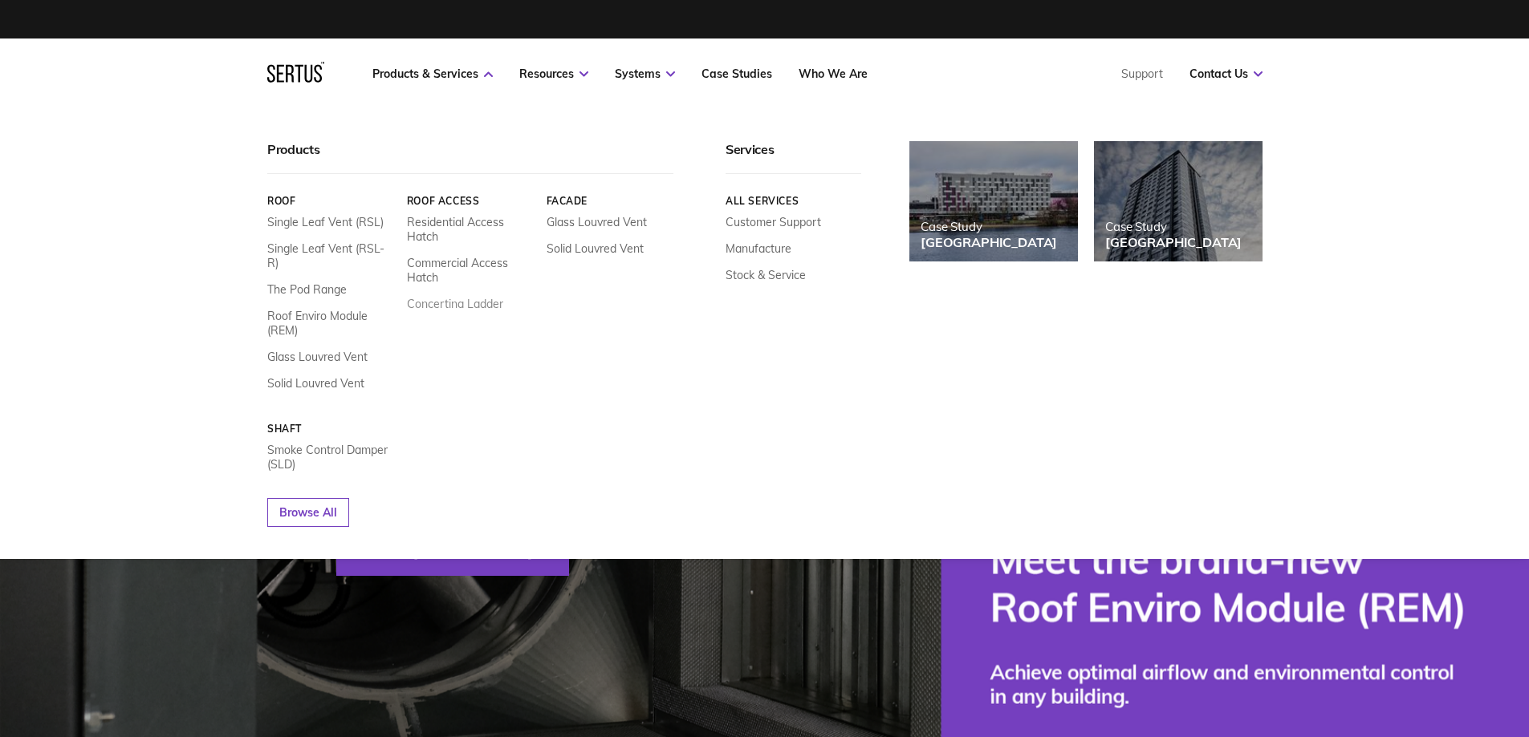 This screenshot has height=737, width=1529. What do you see at coordinates (1384, 644) in the screenshot?
I see `div: Chat Widget` at bounding box center [1384, 644].